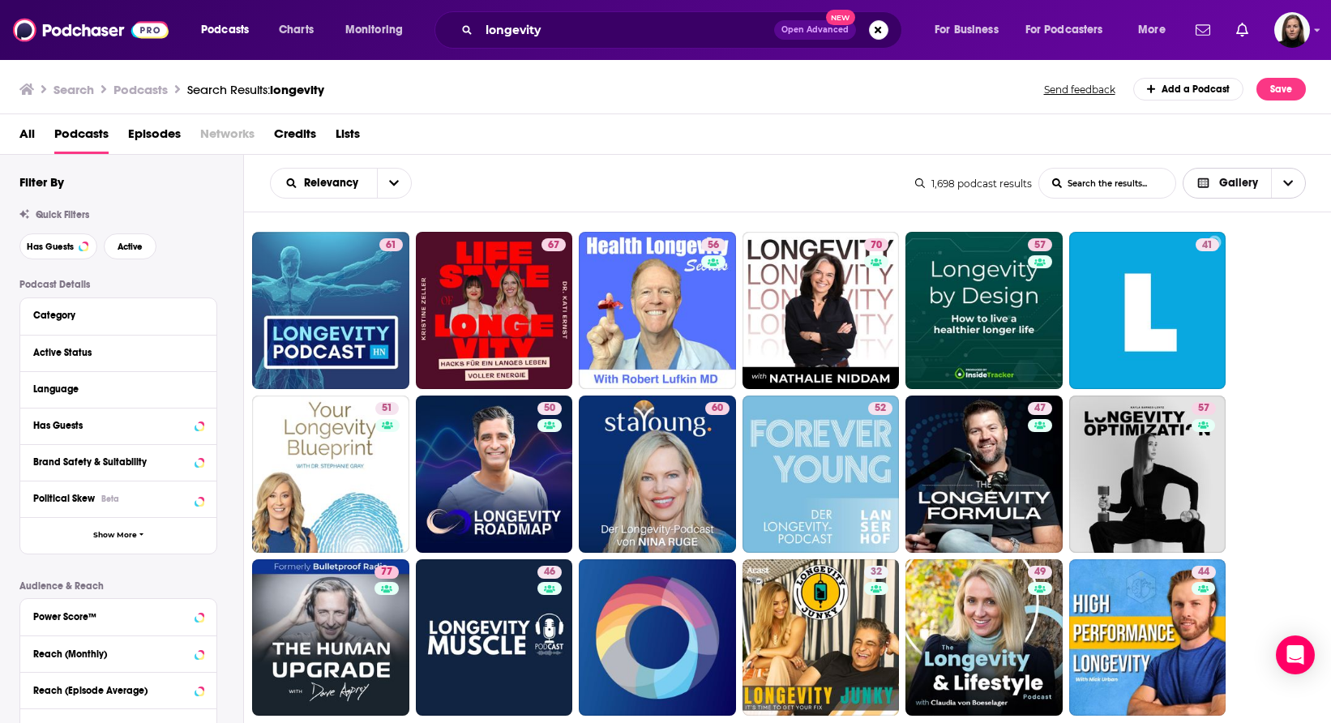  Describe the element at coordinates (815, 30) in the screenshot. I see `span: Open Advanced` at that location.